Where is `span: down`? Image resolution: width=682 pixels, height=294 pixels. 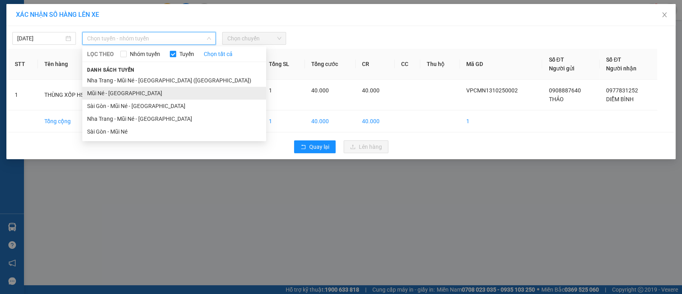 span: down is located at coordinates (209, 38).